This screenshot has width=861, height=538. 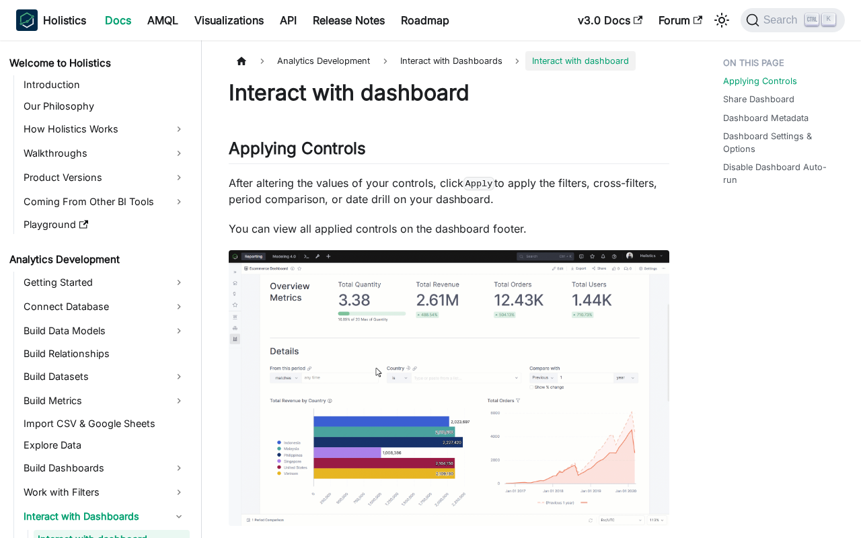 I want to click on a: Build Metrics, so click(x=104, y=401).